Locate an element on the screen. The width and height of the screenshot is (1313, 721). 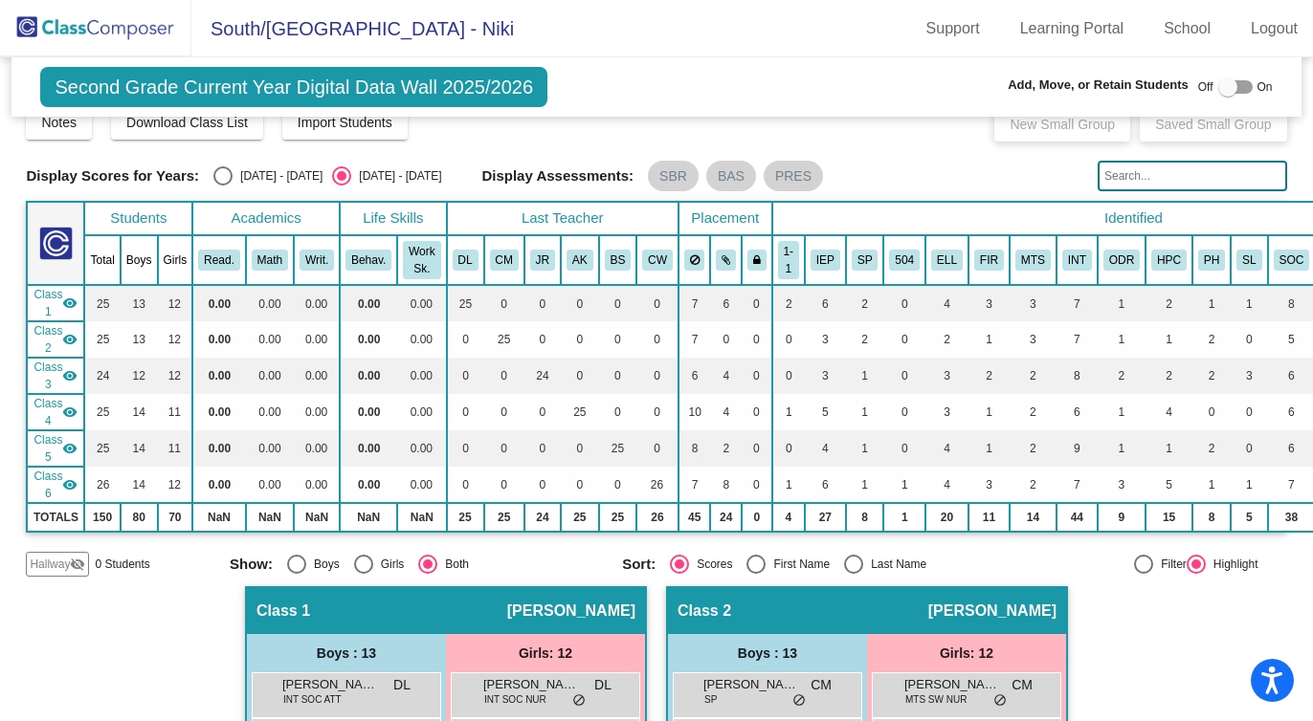
td: 10 is located at coordinates (695, 412).